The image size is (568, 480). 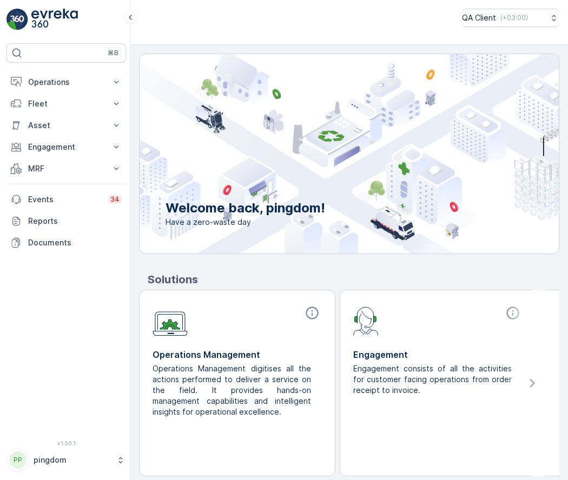 I want to click on p: Operations Management, so click(x=237, y=355).